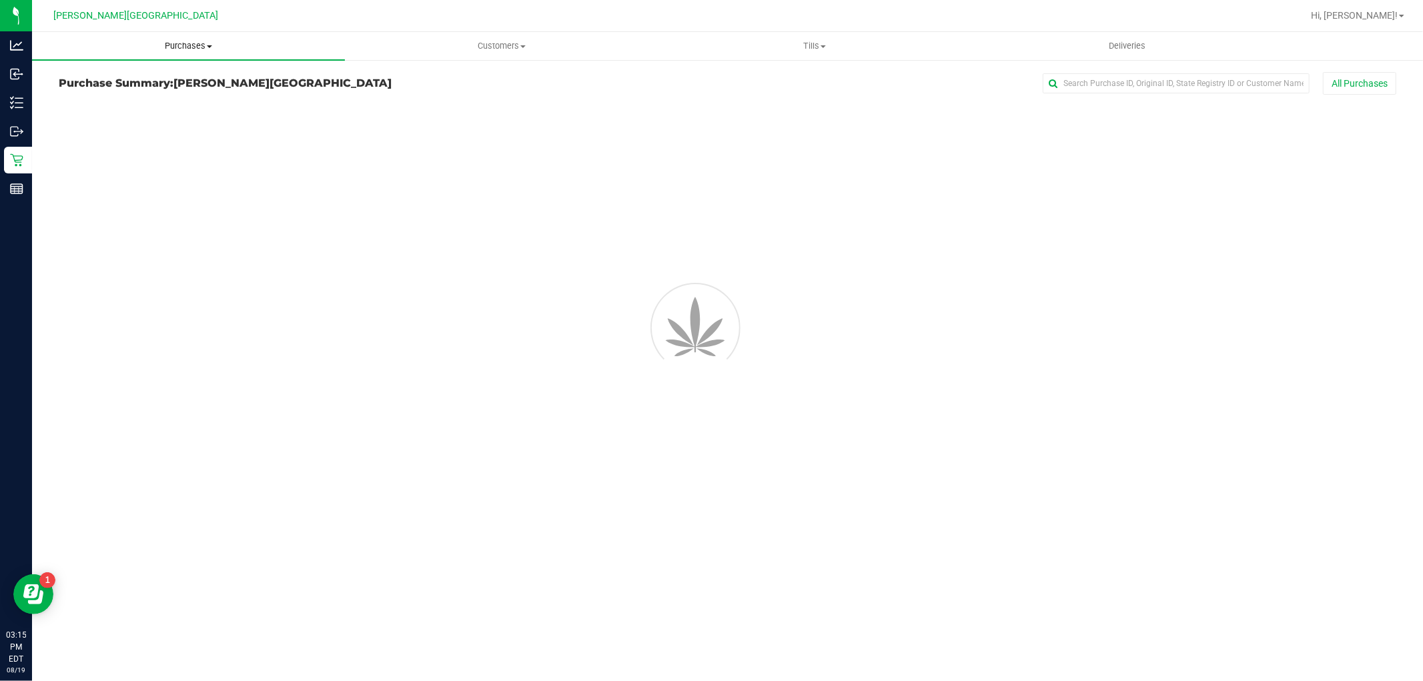 The height and width of the screenshot is (681, 1423). What do you see at coordinates (16, 670) in the screenshot?
I see `p: 08/19` at bounding box center [16, 670].